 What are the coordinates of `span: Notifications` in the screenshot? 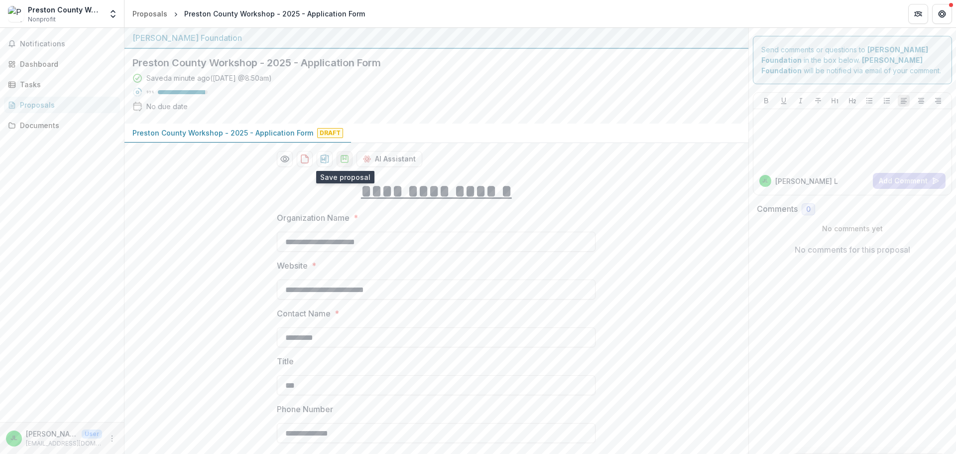 It's located at (68, 44).